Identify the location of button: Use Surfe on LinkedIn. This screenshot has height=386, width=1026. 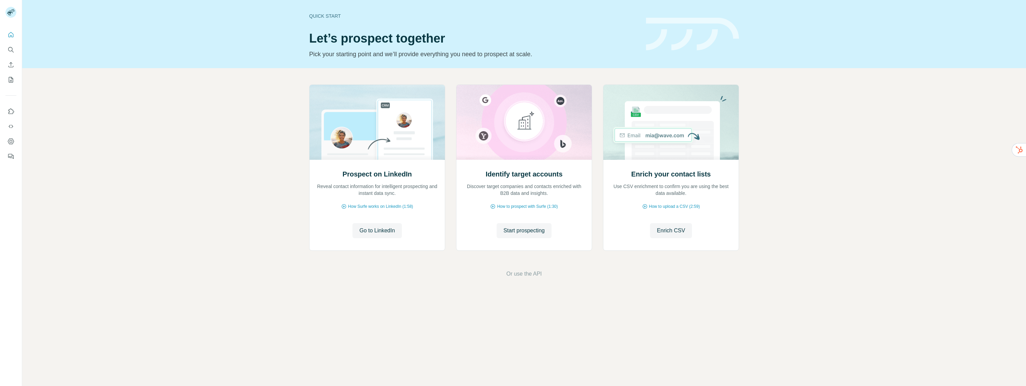
(11, 111).